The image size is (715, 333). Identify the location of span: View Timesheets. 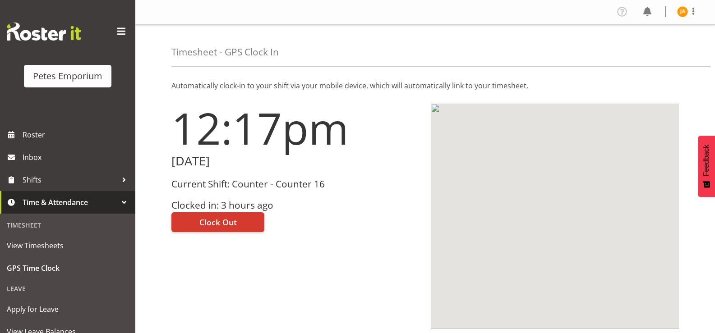
(68, 246).